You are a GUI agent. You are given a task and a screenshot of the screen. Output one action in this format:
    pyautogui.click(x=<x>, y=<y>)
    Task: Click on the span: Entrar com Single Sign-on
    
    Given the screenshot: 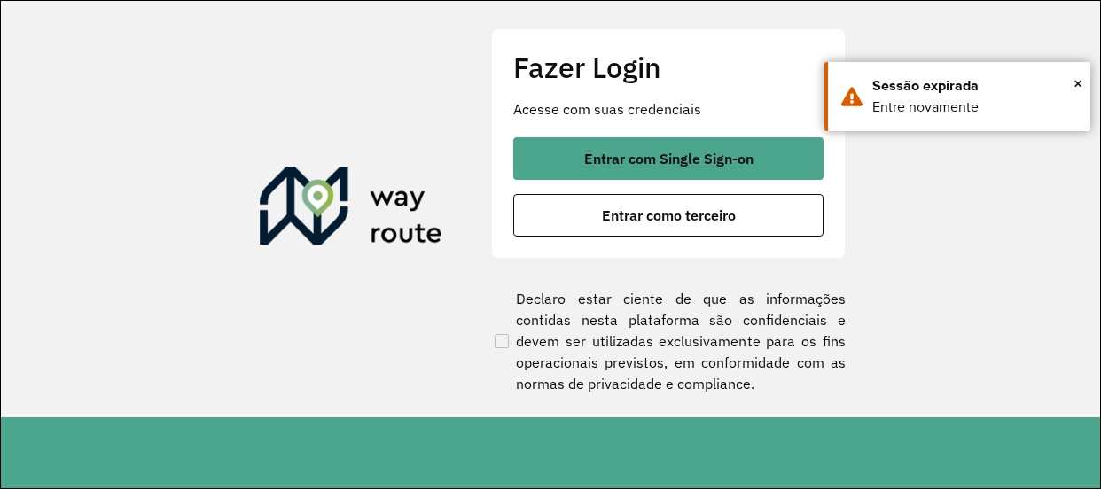 What is the action you would take?
    pyautogui.click(x=668, y=159)
    